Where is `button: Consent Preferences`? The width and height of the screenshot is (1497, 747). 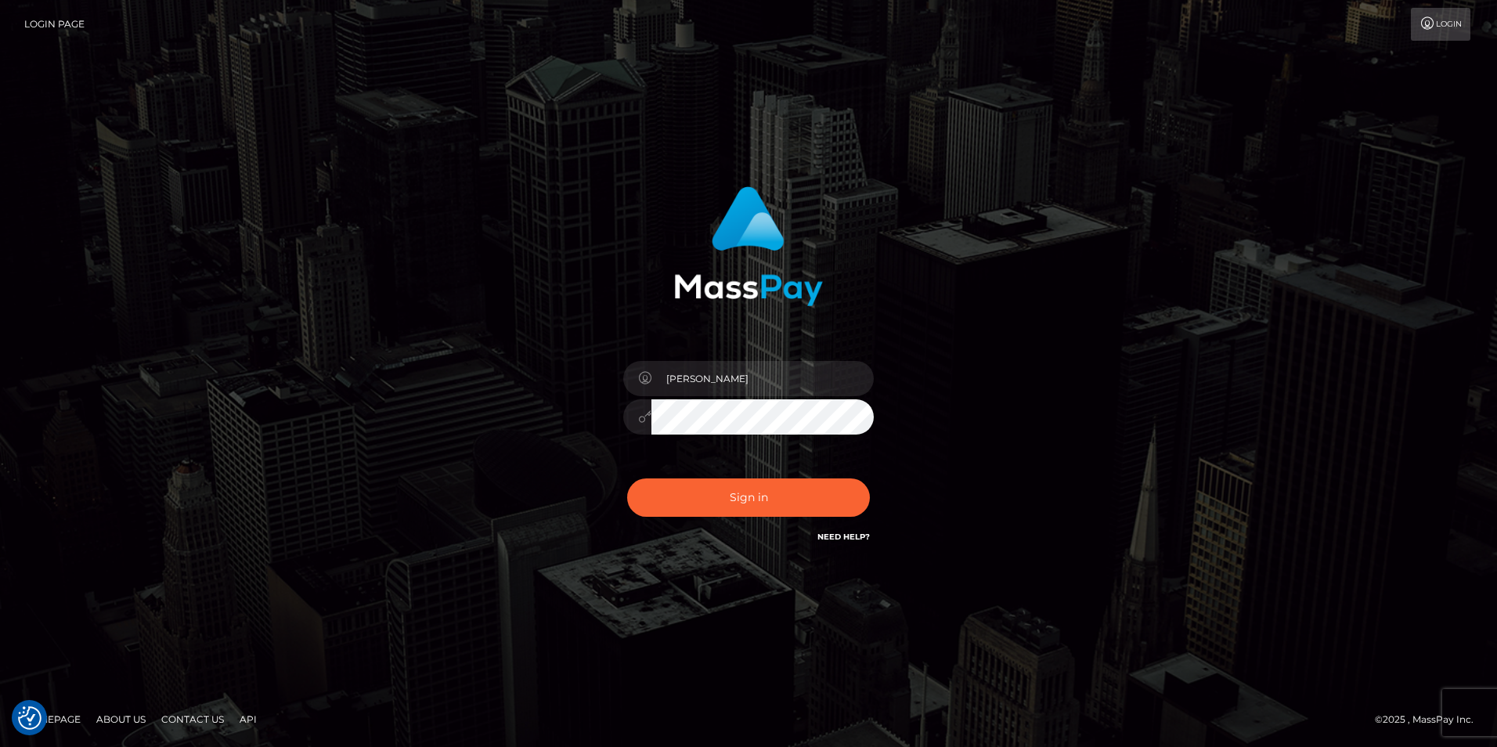 button: Consent Preferences is located at coordinates (30, 718).